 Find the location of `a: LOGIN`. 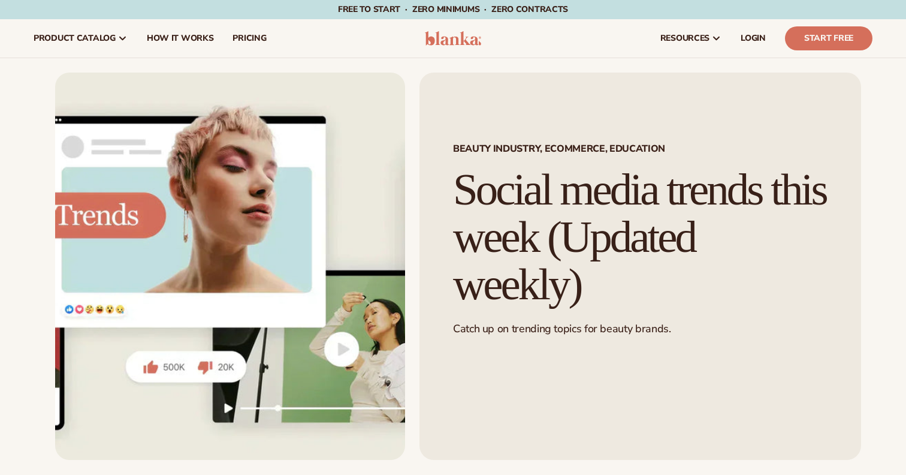

a: LOGIN is located at coordinates (753, 38).